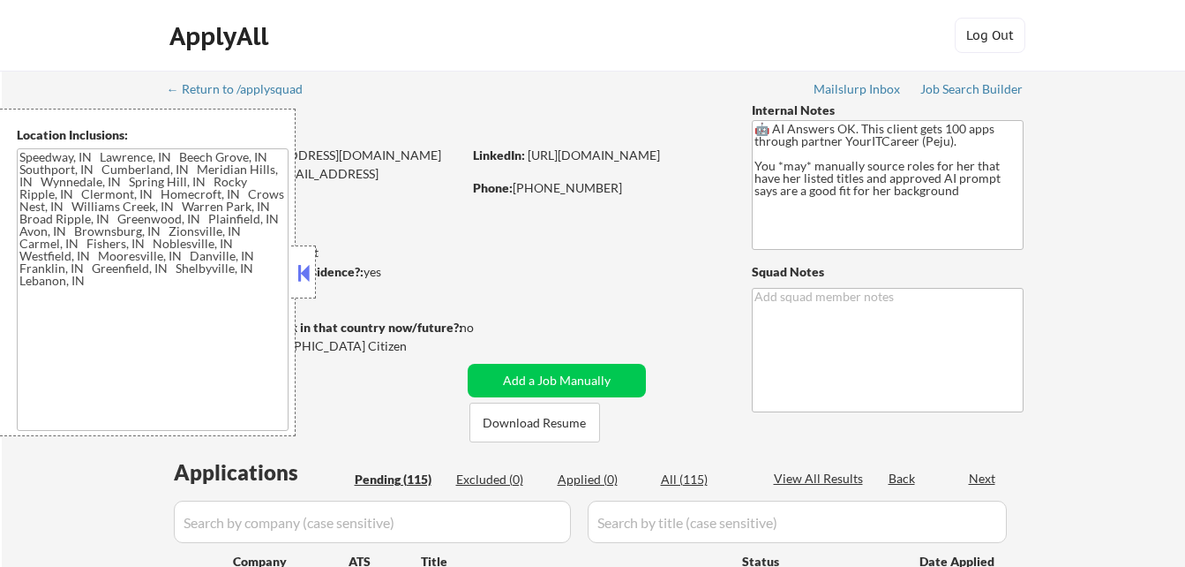  What do you see at coordinates (484, 327) in the screenshot?
I see `div: no` at bounding box center [484, 327].